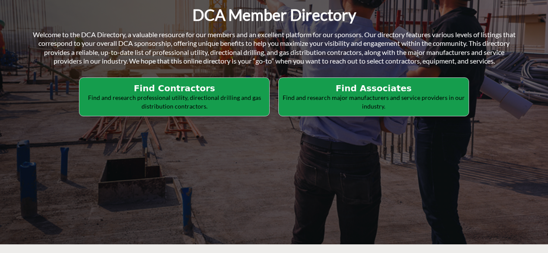 This screenshot has height=253, width=548. Describe the element at coordinates (374, 88) in the screenshot. I see `h2: Find Associates` at that location.